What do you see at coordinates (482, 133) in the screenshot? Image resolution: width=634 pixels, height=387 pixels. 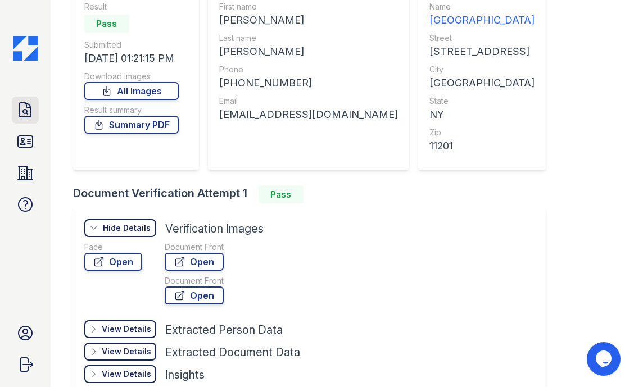 I see `div: Zip` at bounding box center [482, 133].